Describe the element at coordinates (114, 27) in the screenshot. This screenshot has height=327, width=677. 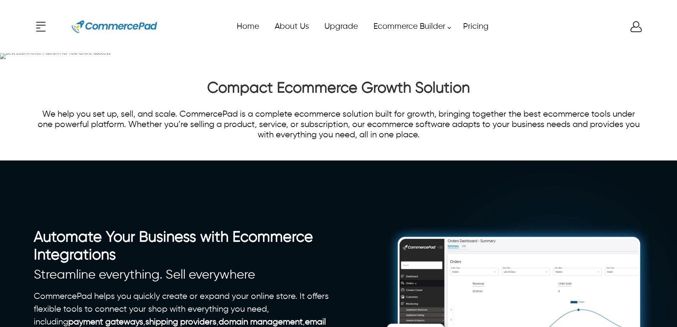
I see `img: Website Logo for Commerce Pad` at that location.